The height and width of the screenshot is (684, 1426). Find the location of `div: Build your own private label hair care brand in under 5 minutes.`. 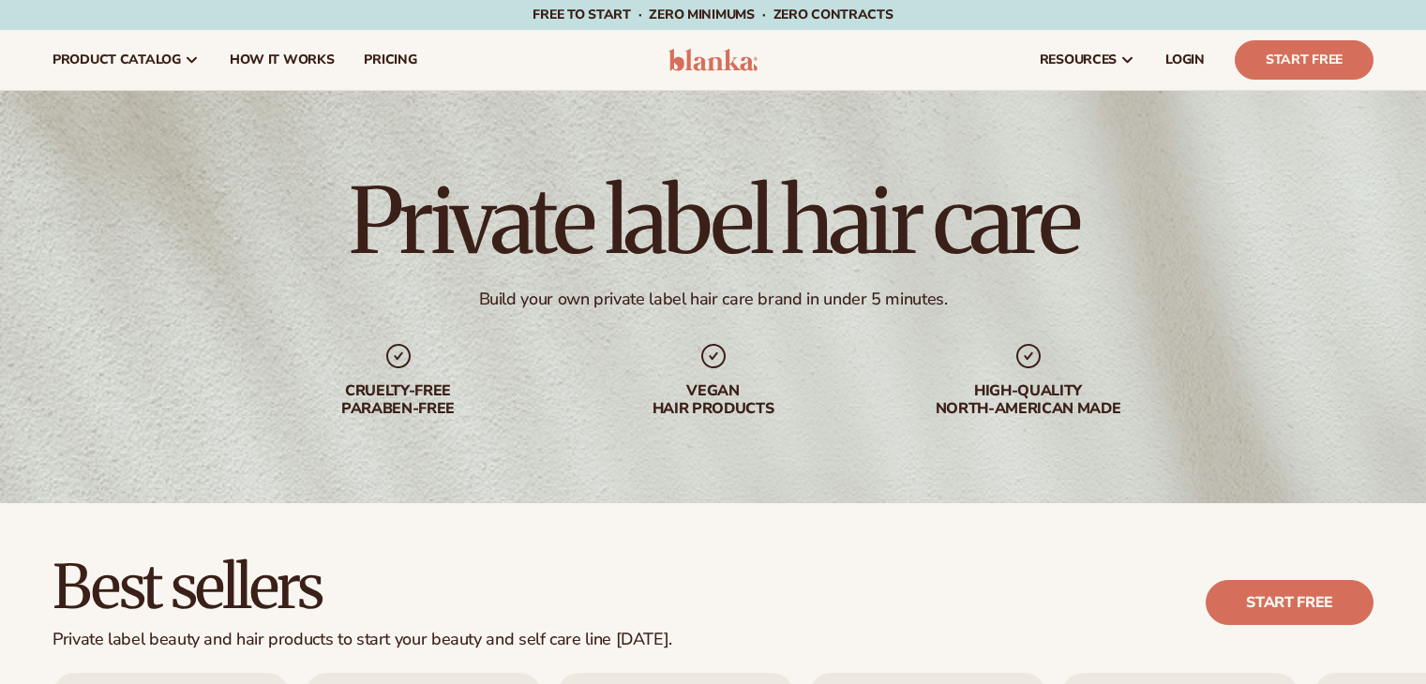

div: Build your own private label hair care brand in under 5 minutes. is located at coordinates (714, 299).